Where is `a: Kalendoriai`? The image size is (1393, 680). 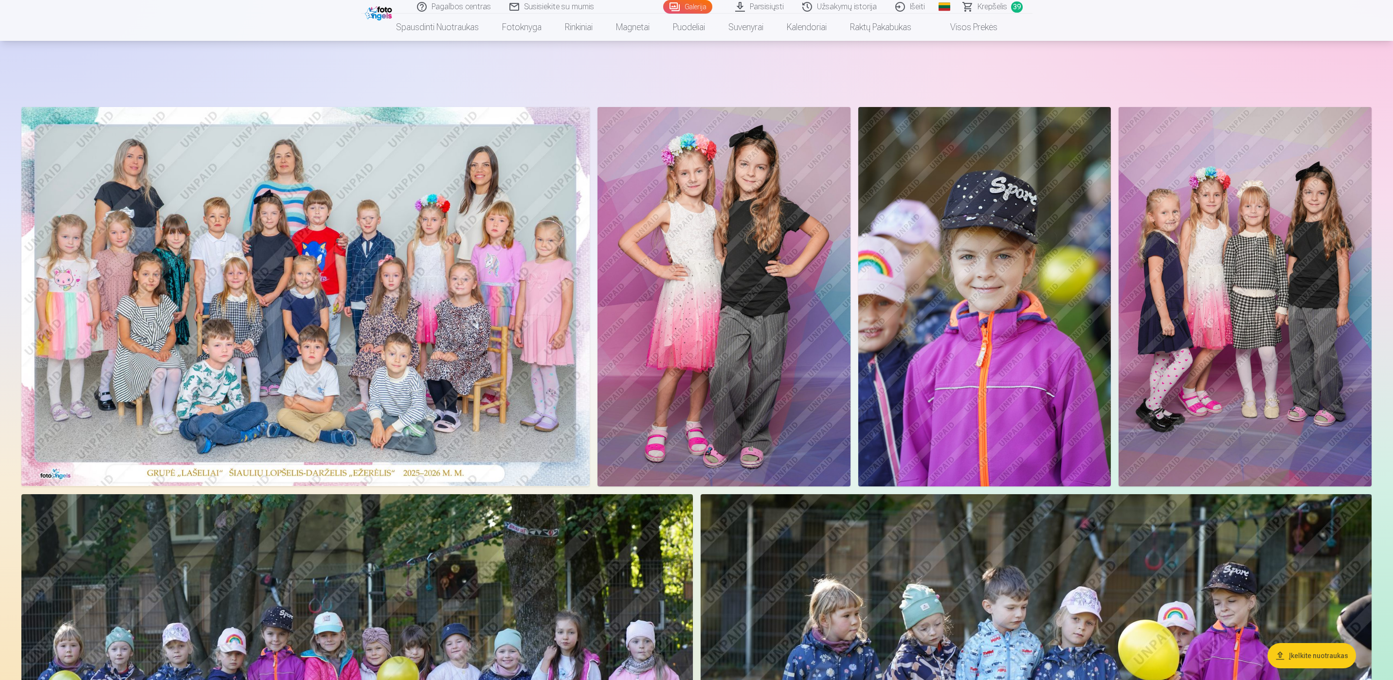
a: Kalendoriai is located at coordinates (807, 27).